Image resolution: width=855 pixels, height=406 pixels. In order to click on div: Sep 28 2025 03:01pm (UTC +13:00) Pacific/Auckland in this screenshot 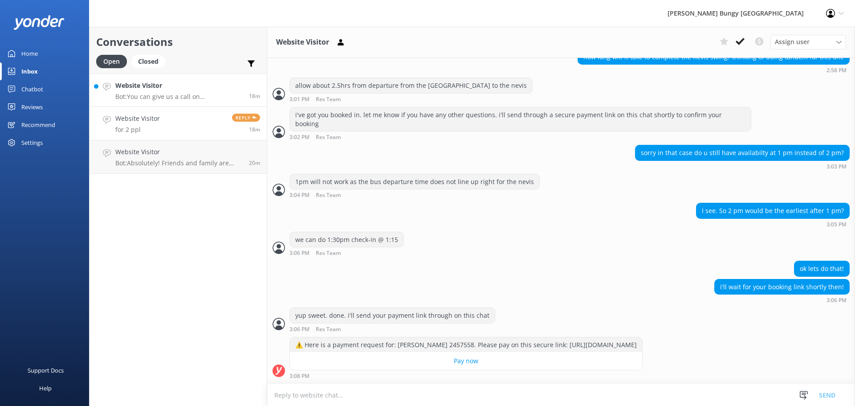, I will do `click(411, 99)`.